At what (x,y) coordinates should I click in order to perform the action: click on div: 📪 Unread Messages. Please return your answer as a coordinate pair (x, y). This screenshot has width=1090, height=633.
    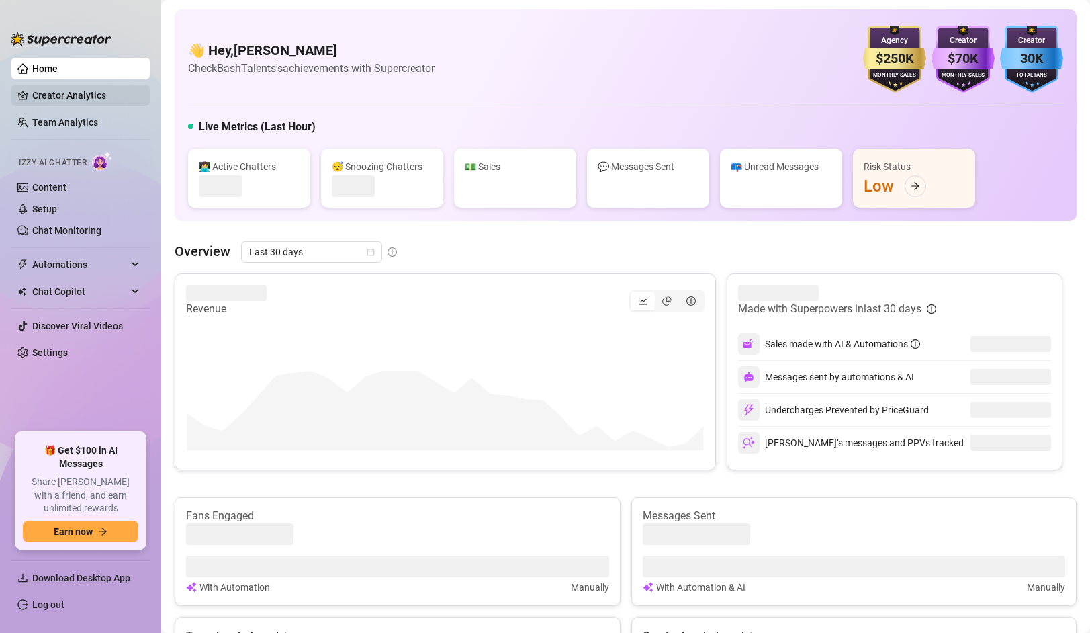
    Looking at the image, I should click on (781, 167).